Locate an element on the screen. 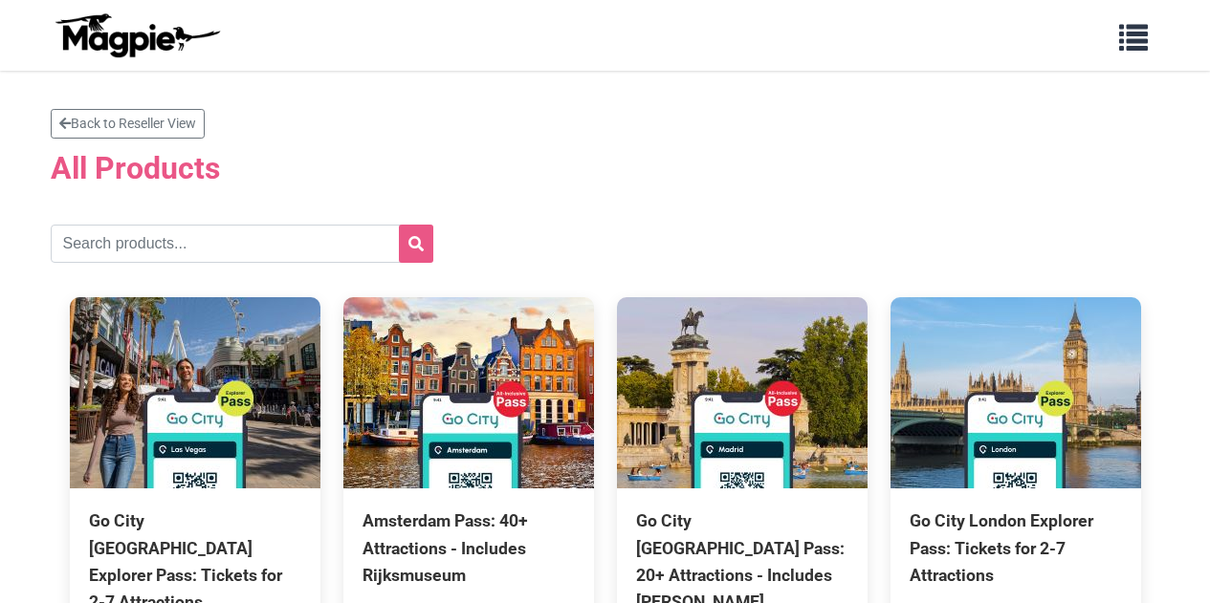 The height and width of the screenshot is (603, 1210). img: logo-ab69f6fb50320c5b225c76a69d11143b.png is located at coordinates (137, 35).